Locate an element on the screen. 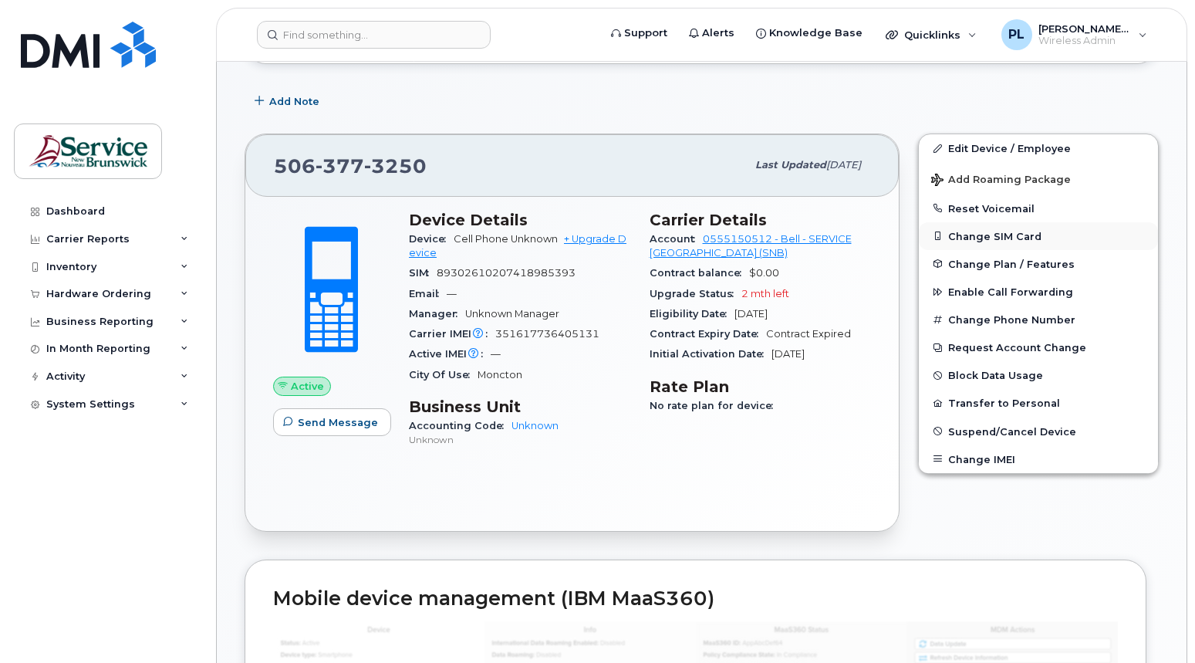  button: Change IMEI is located at coordinates (1039, 459).